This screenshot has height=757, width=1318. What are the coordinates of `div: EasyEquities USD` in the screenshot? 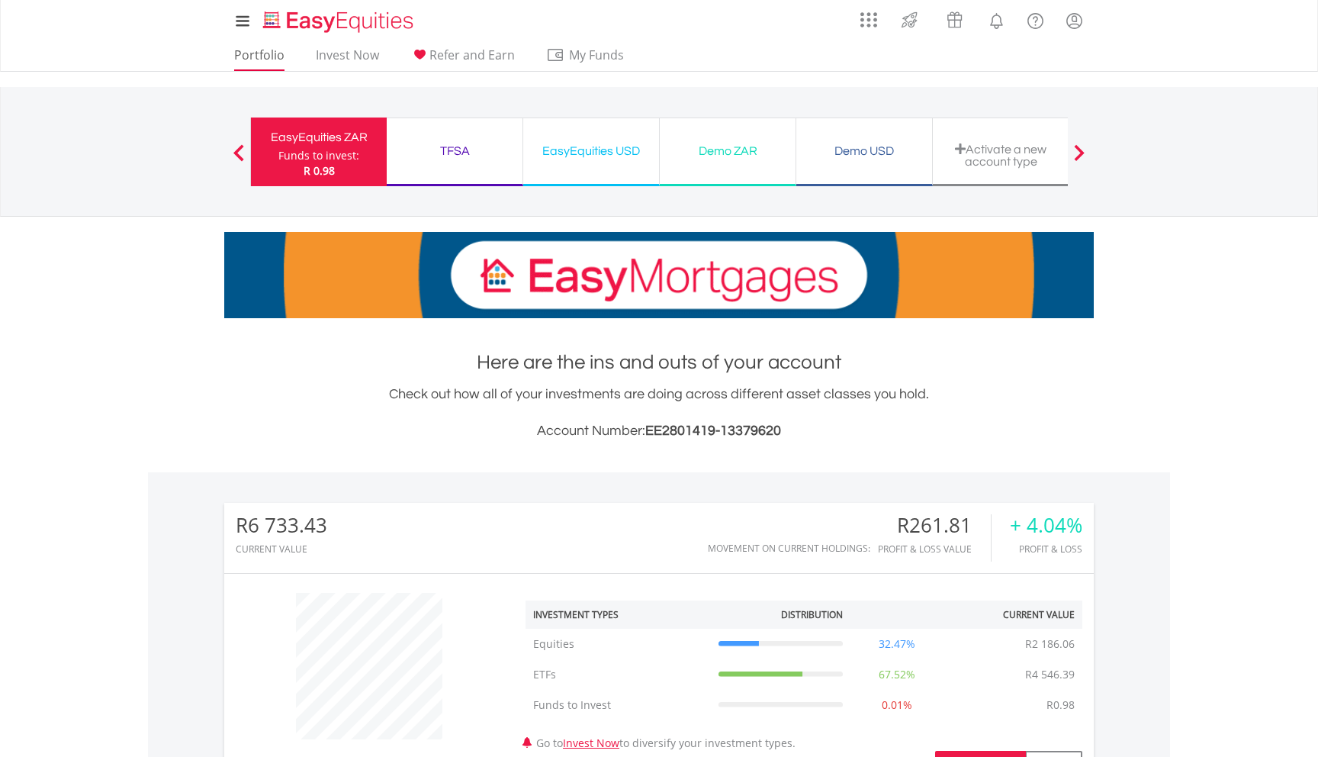 It's located at (591, 151).